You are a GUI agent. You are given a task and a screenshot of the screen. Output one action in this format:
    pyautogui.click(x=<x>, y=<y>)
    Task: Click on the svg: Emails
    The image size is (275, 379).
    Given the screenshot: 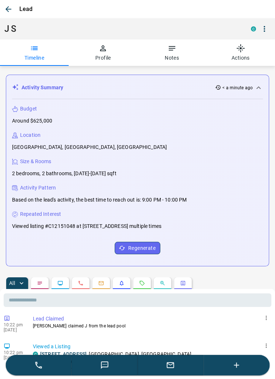 What is the action you would take?
    pyautogui.click(x=101, y=283)
    